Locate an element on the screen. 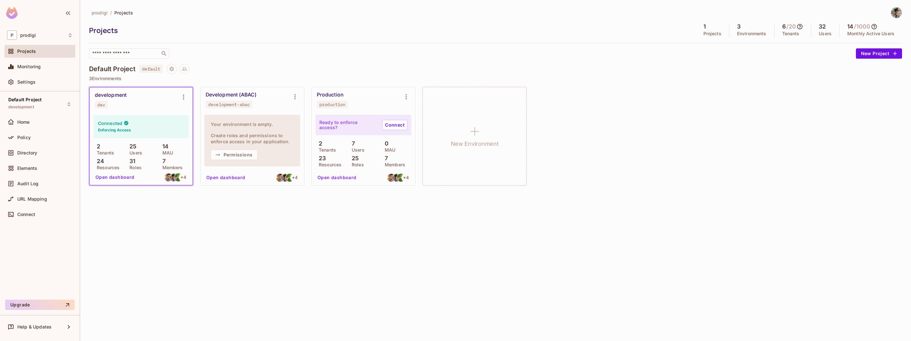 The width and height of the screenshot is (911, 341). p: 14 is located at coordinates (164, 146).